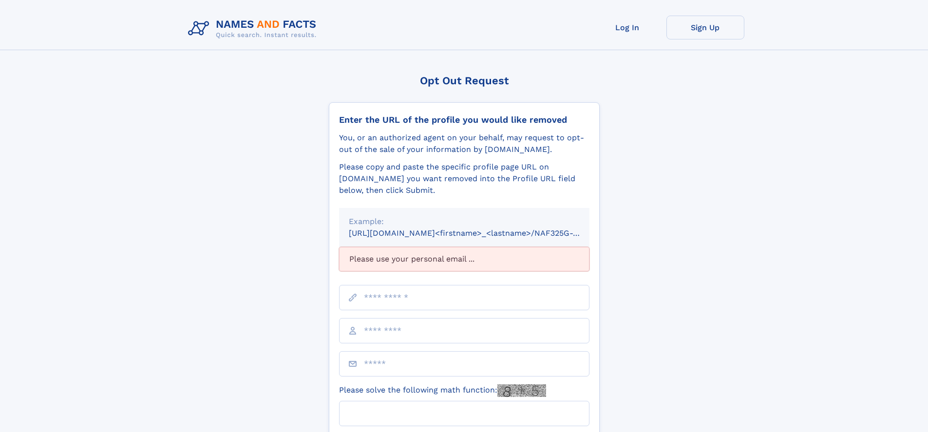  I want to click on div: You, or an authorized agent on your behalf, may request to opt-out of the sale of your informatio..., so click(464, 144).